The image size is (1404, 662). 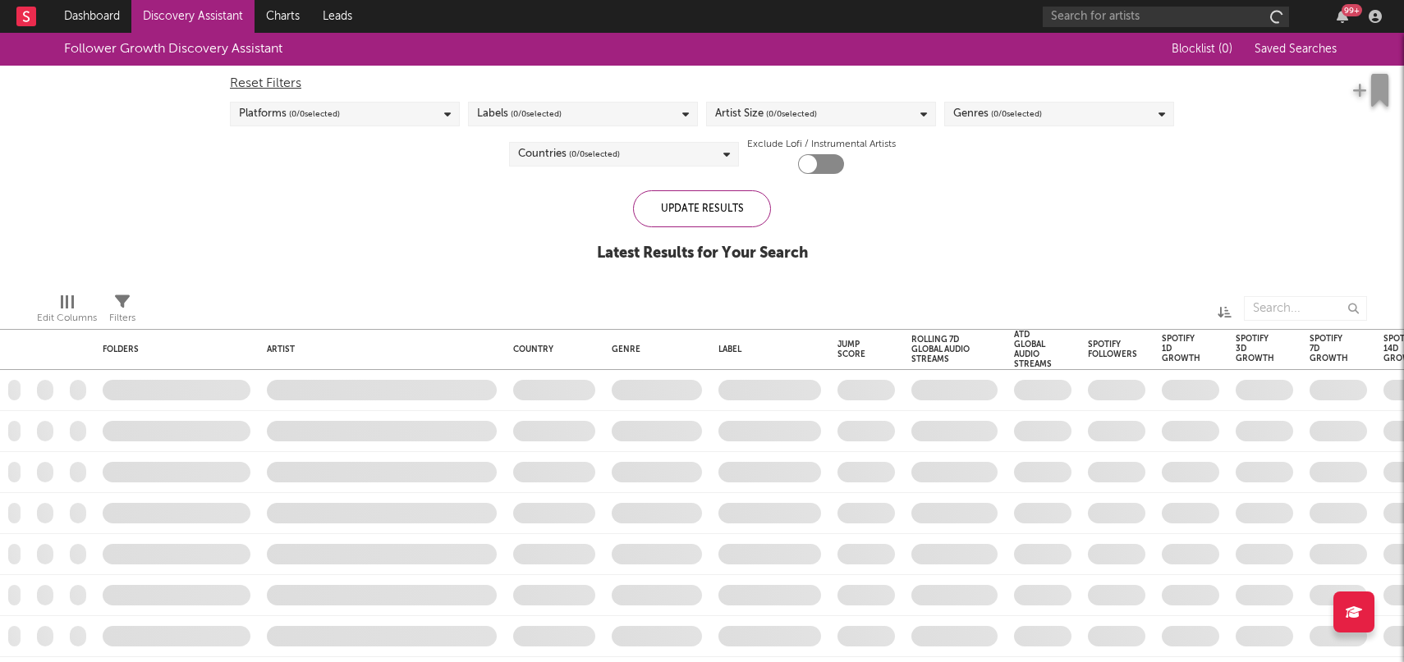 What do you see at coordinates (173, 49) in the screenshot?
I see `div: Follower Growth Discovery Assistant` at bounding box center [173, 49].